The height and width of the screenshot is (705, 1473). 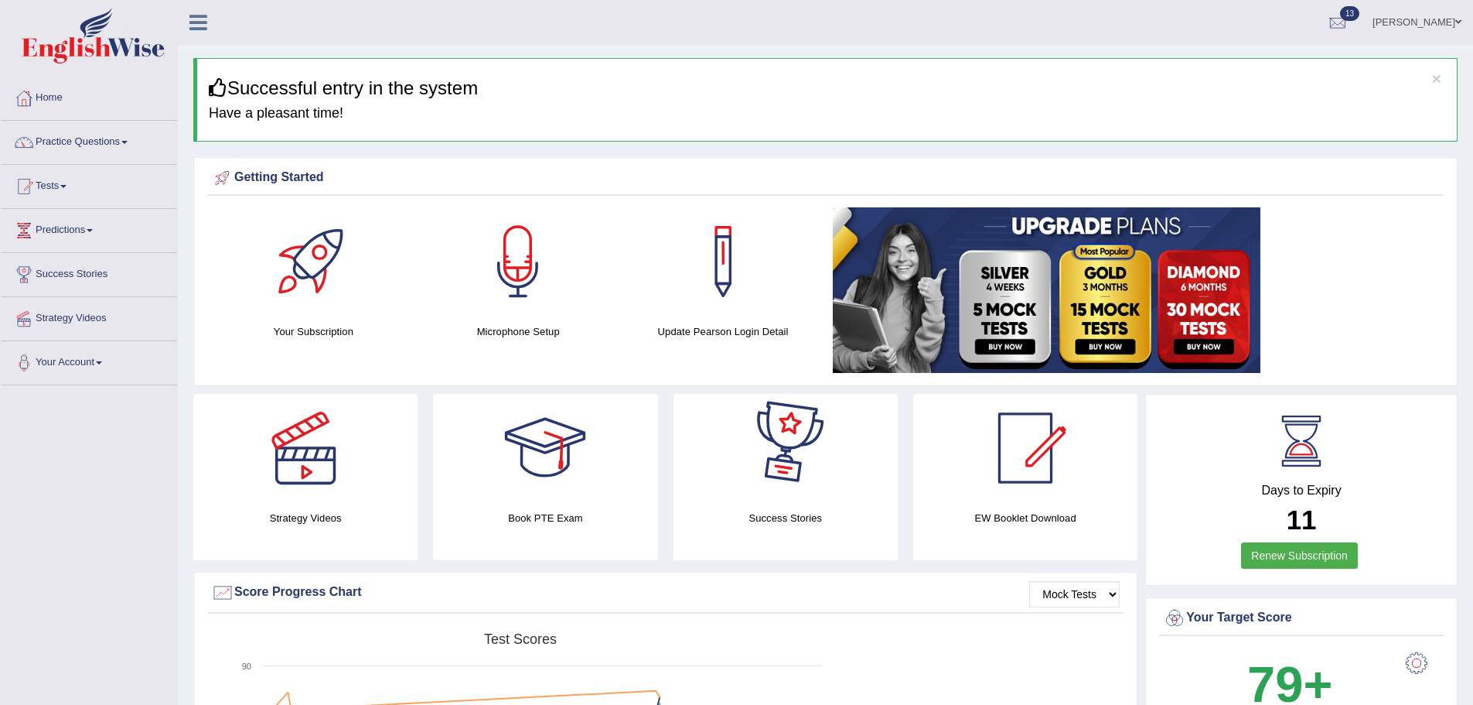 What do you see at coordinates (313, 331) in the screenshot?
I see `h4: Your Subscription` at bounding box center [313, 331].